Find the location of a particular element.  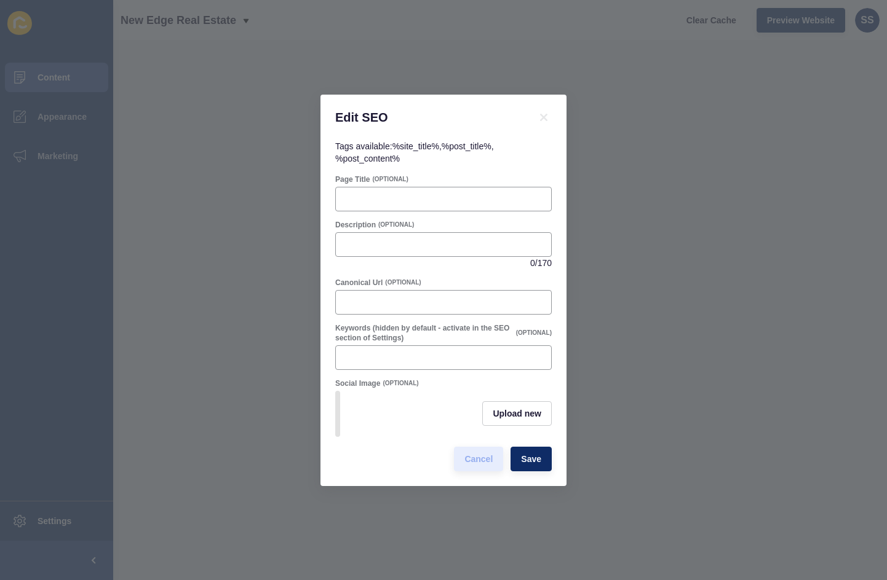

label: Keywords (hidden by default - activate in the SEO section of Settings) is located at coordinates (424, 333).